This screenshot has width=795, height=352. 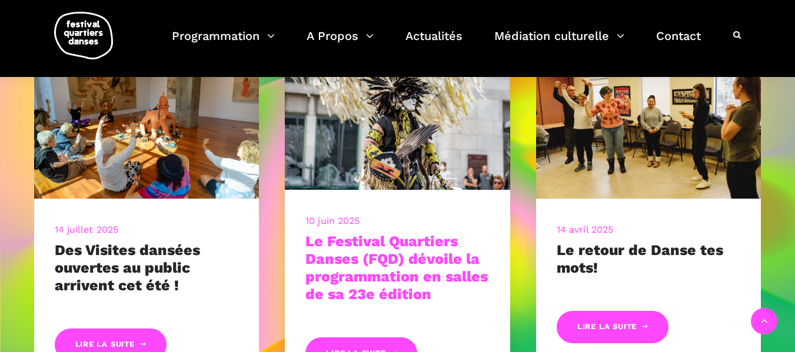 What do you see at coordinates (434, 43) in the screenshot?
I see `a: Actualités` at bounding box center [434, 43].